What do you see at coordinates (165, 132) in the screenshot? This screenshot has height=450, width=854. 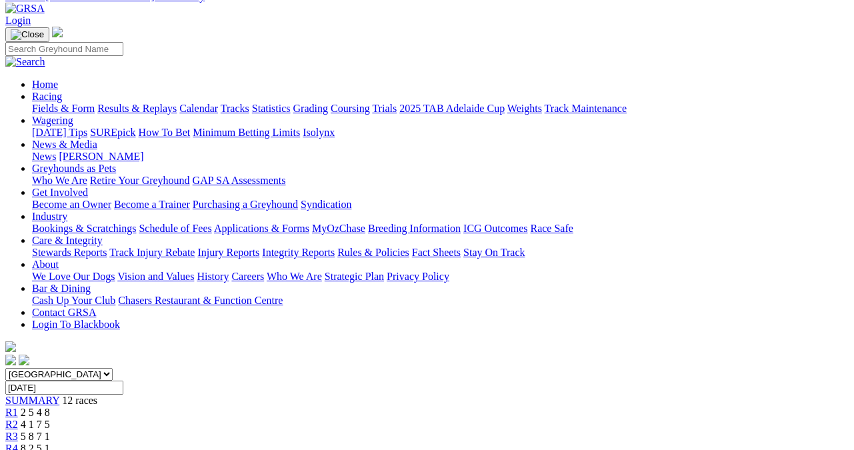 I see `a: How To Bet` at bounding box center [165, 132].